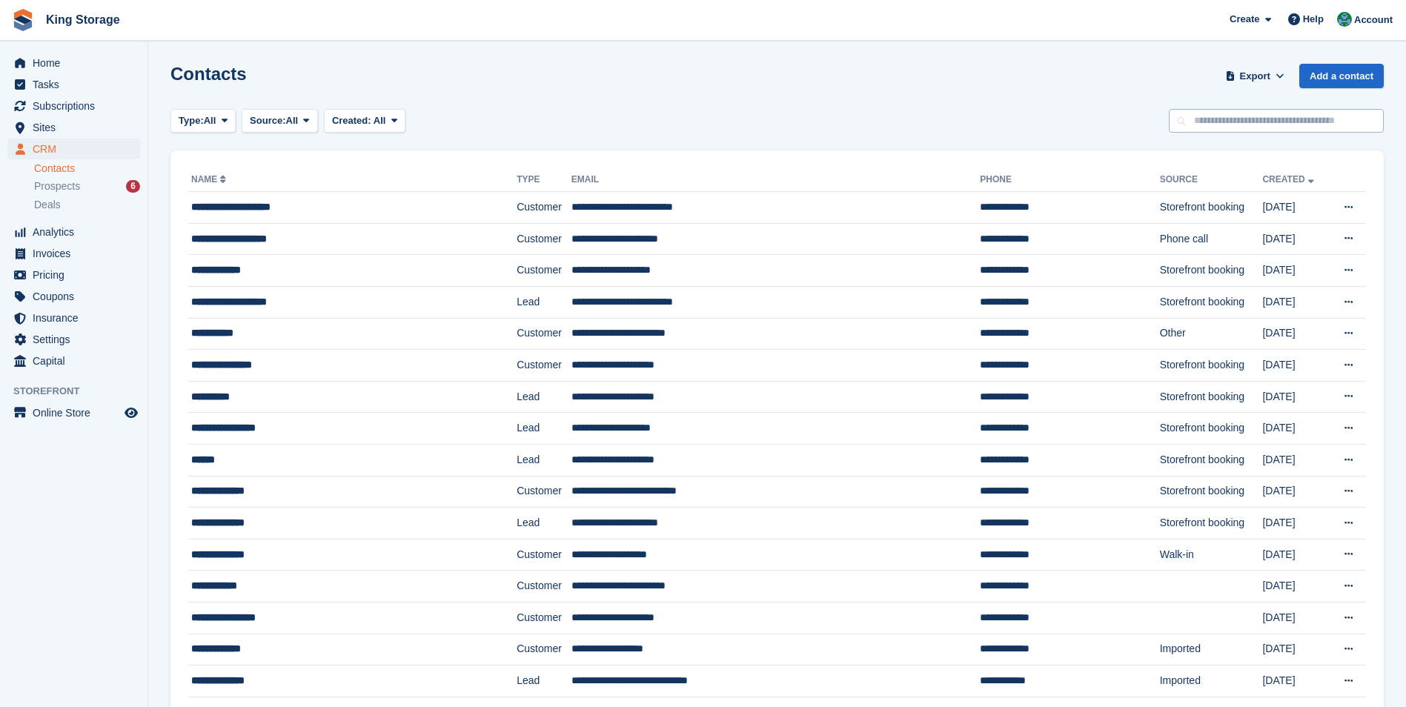 The width and height of the screenshot is (1406, 707). Describe the element at coordinates (1211, 239) in the screenshot. I see `td: Phone call` at that location.